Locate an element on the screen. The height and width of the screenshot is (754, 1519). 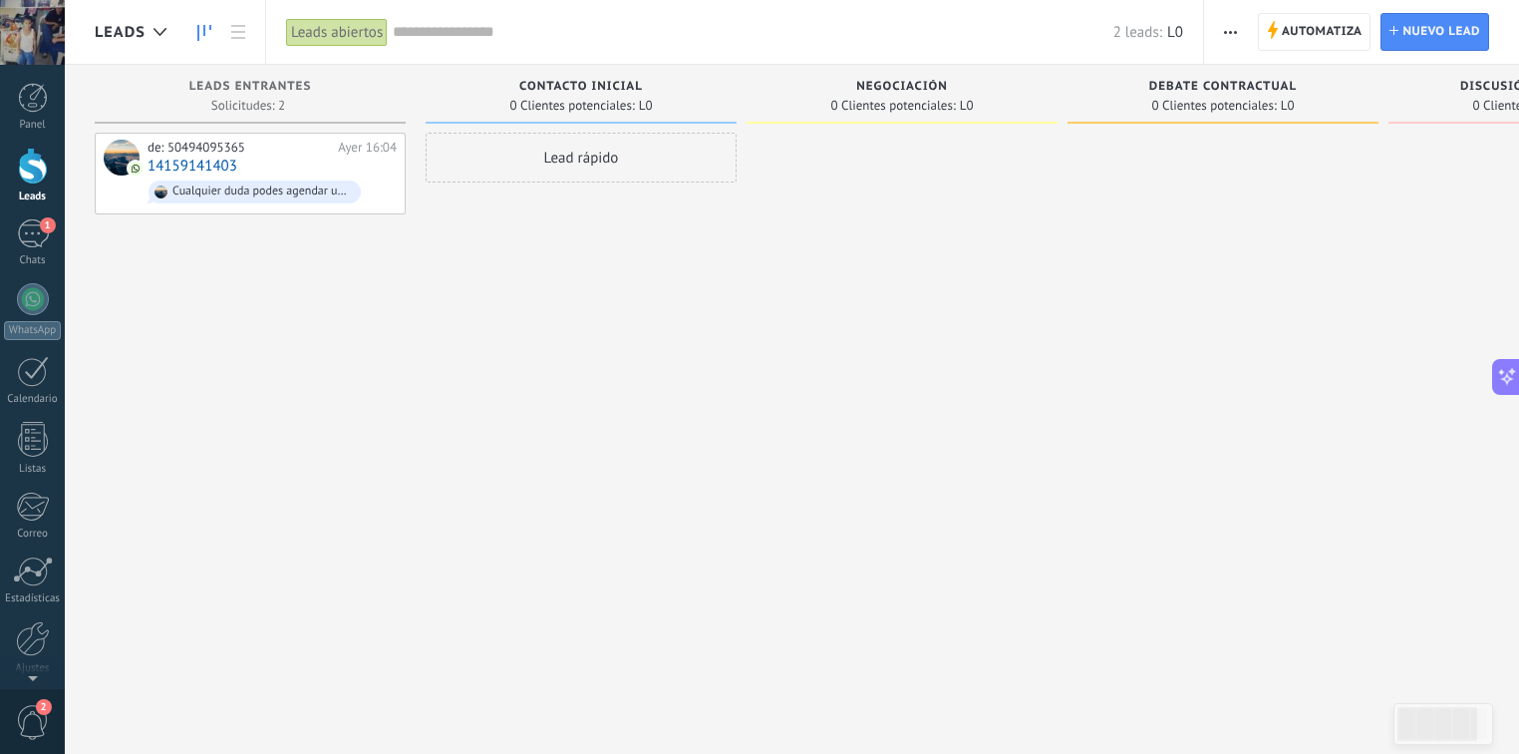
span: Solicitudes: 2 is located at coordinates (248, 106).